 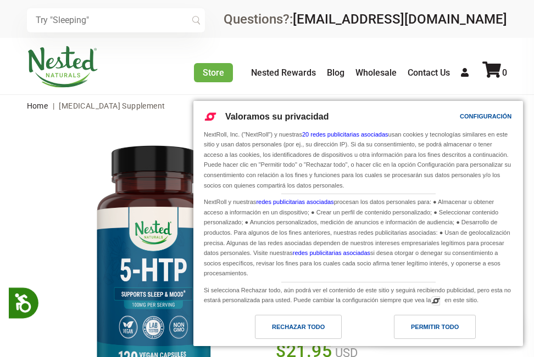 What do you see at coordinates (376, 72) in the screenshot?
I see `a: Wholesale` at bounding box center [376, 72].